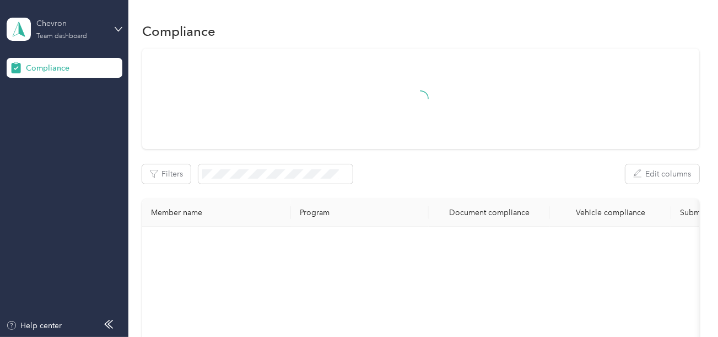 This screenshot has height=337, width=718. Describe the element at coordinates (662, 174) in the screenshot. I see `button: Edit columns` at that location.